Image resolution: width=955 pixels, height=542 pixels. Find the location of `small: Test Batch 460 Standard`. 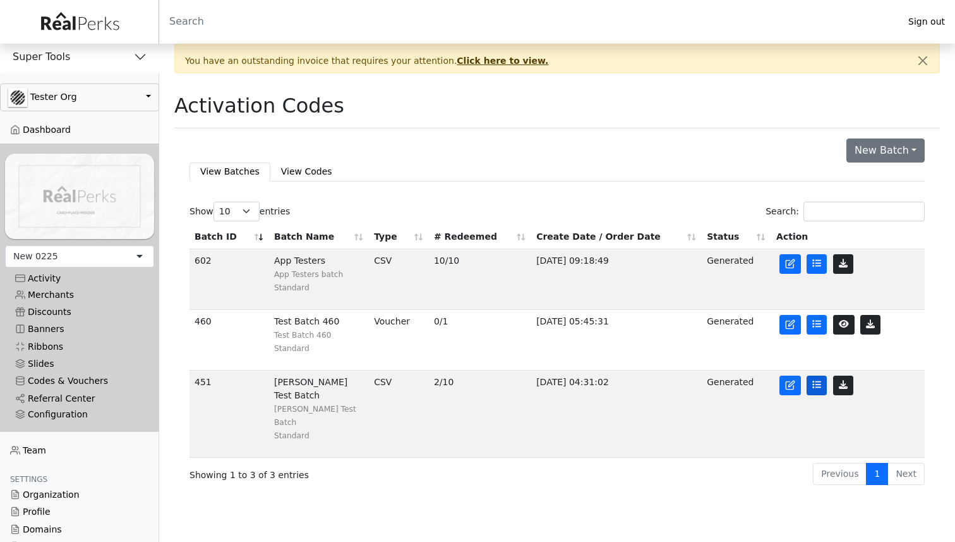

small: Test Batch 460 Standard is located at coordinates (303, 341).